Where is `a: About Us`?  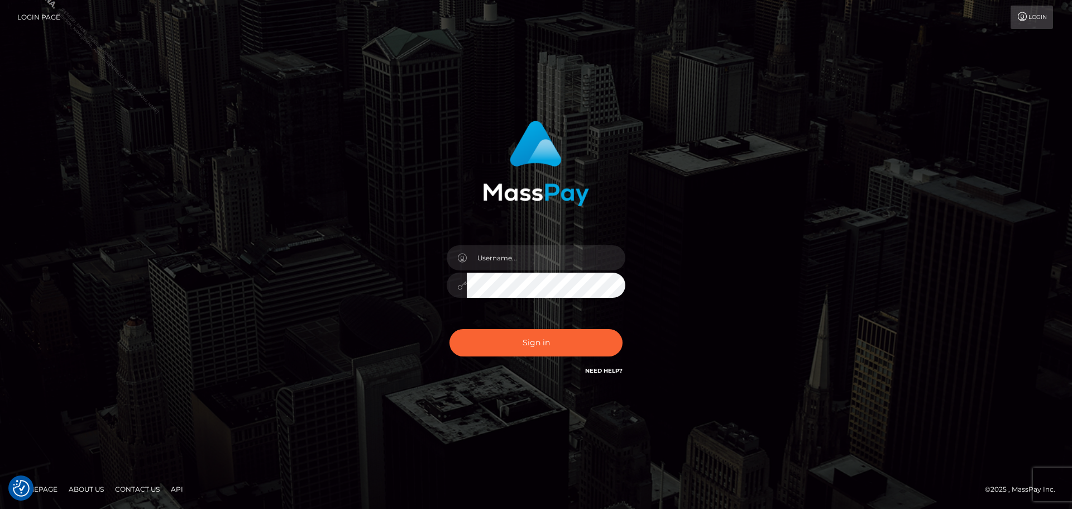
a: About Us is located at coordinates (86, 489).